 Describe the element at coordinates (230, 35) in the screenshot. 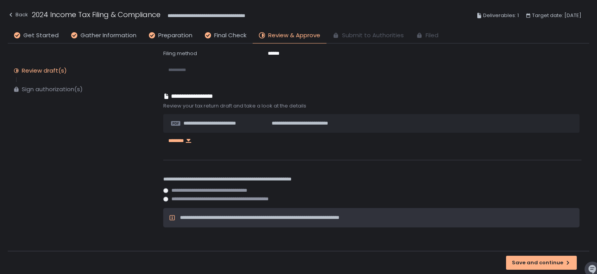

I see `span: Final Check` at that location.